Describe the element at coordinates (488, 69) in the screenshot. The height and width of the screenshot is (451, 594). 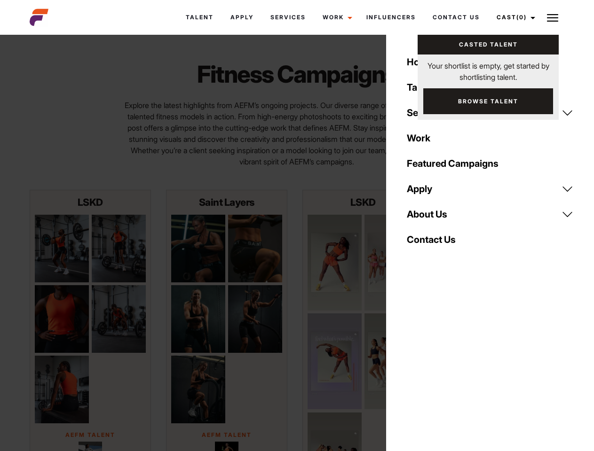
I see `p: Your shortlist is empty, get started by shortlisting talent.` at that location.